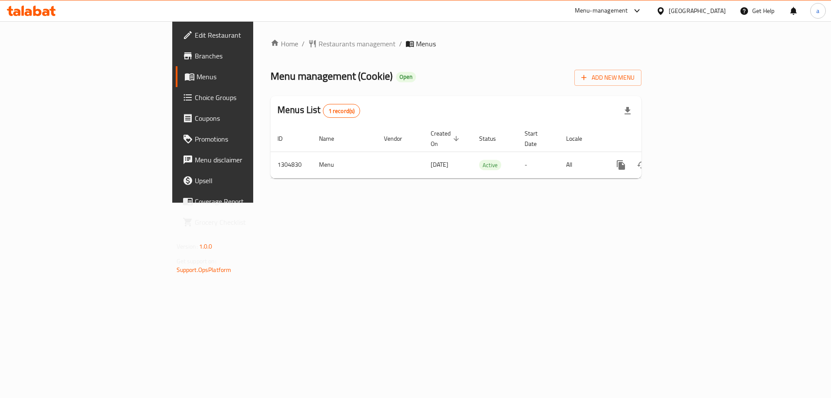 The width and height of the screenshot is (831, 398). Describe the element at coordinates (581, 164) in the screenshot. I see `td: All` at that location.